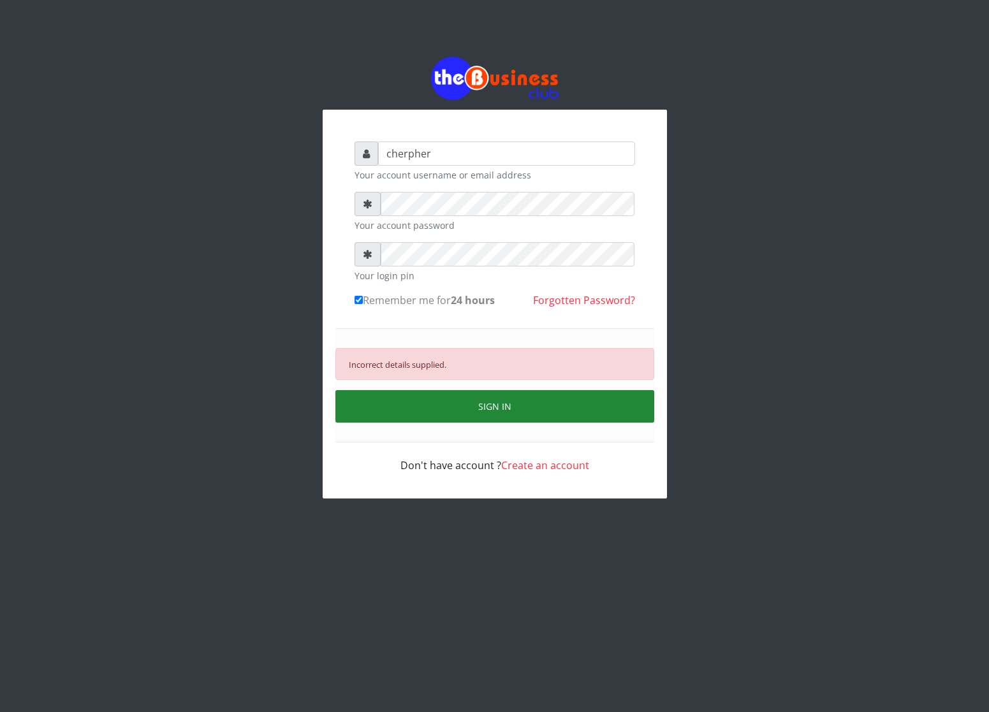  I want to click on input: Username or email address, so click(506, 154).